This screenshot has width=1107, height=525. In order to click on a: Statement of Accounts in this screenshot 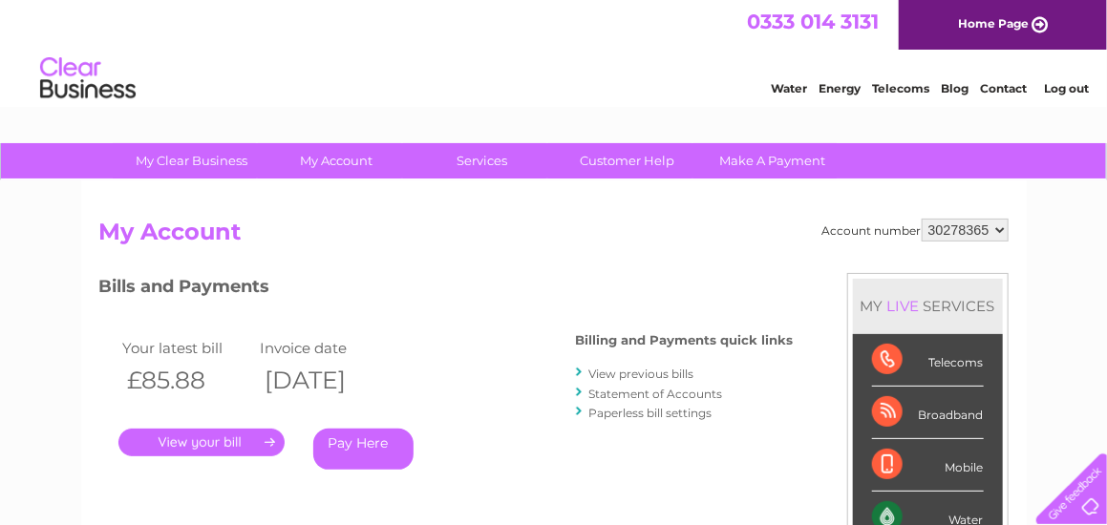, I will do `click(656, 394)`.